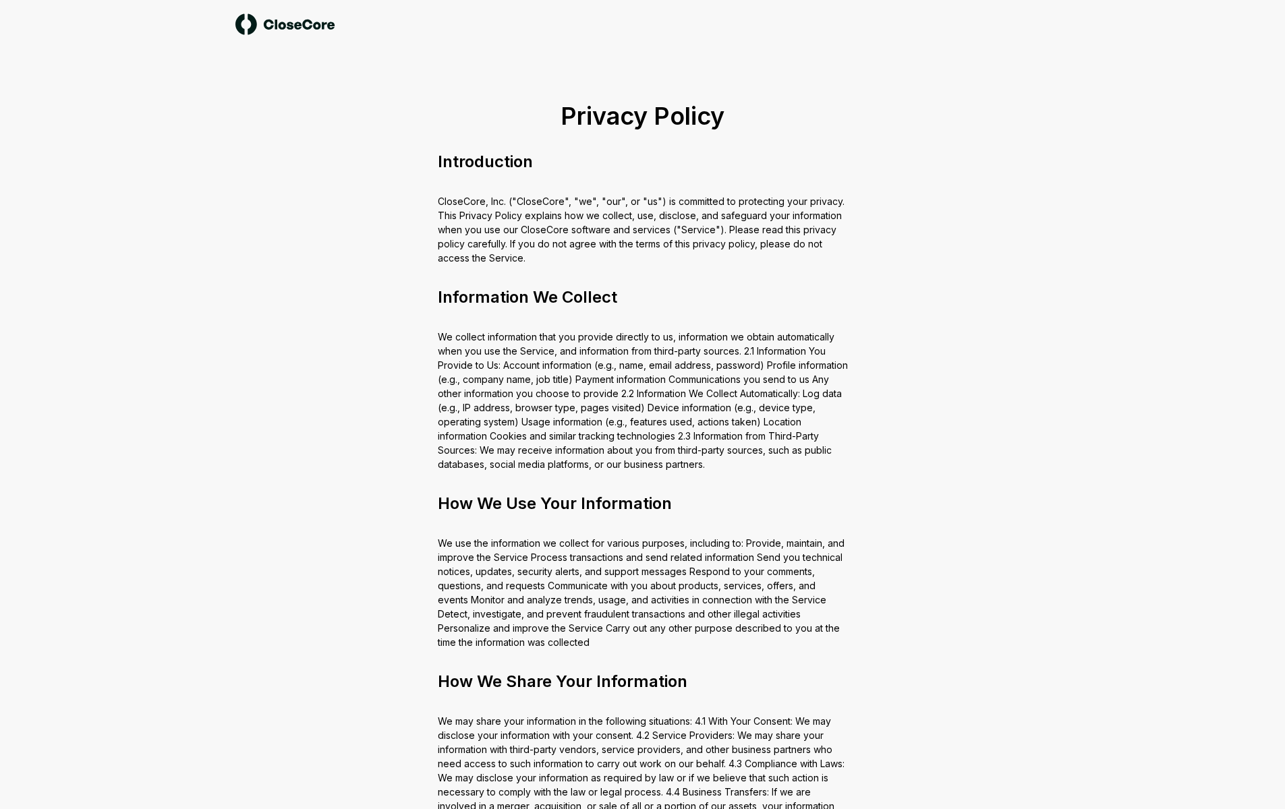 The image size is (1285, 809). I want to click on img: logo, so click(285, 24).